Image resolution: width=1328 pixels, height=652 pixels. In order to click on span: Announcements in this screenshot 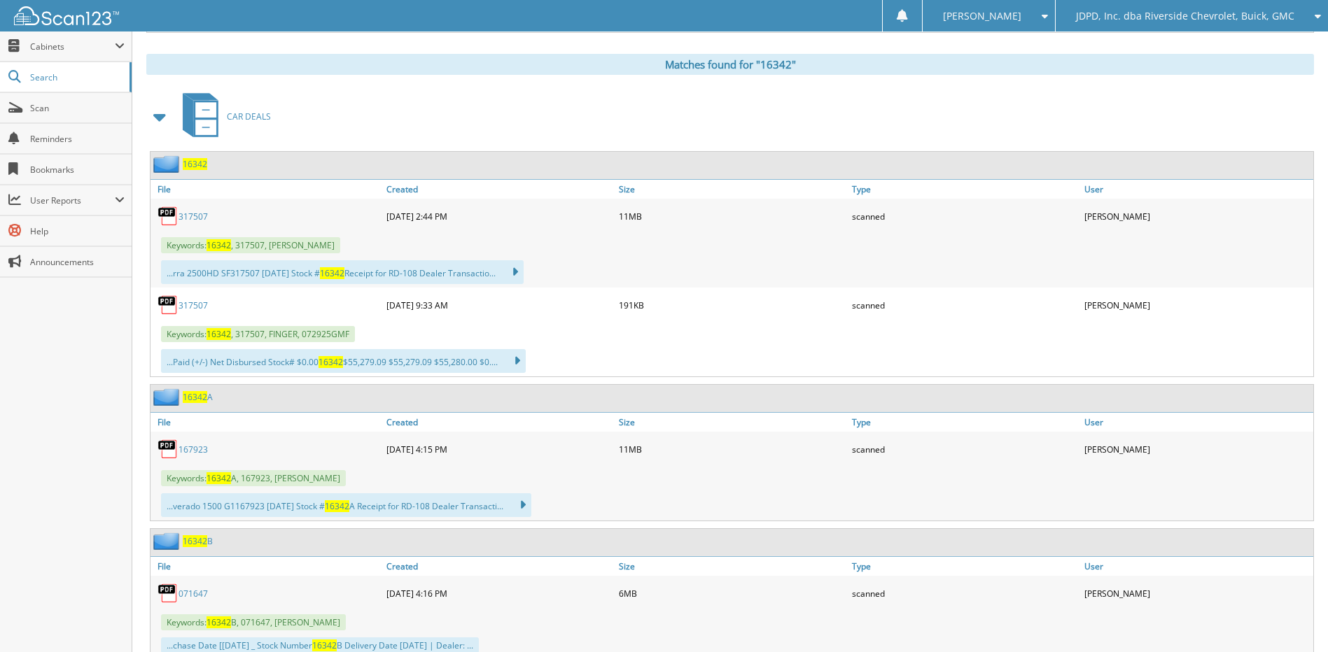, I will do `click(77, 262)`.